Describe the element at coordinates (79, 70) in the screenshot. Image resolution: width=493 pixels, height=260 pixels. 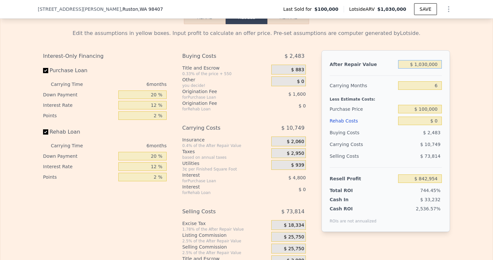
I see `label: Purchase Loan` at that location.